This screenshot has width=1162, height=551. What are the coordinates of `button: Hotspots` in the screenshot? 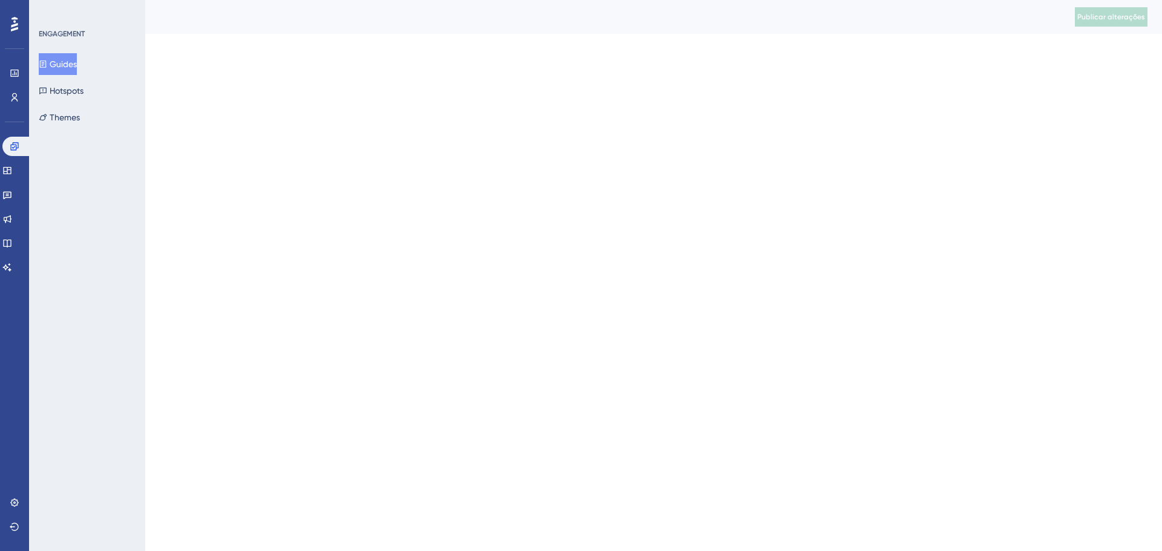 It's located at (61, 91).